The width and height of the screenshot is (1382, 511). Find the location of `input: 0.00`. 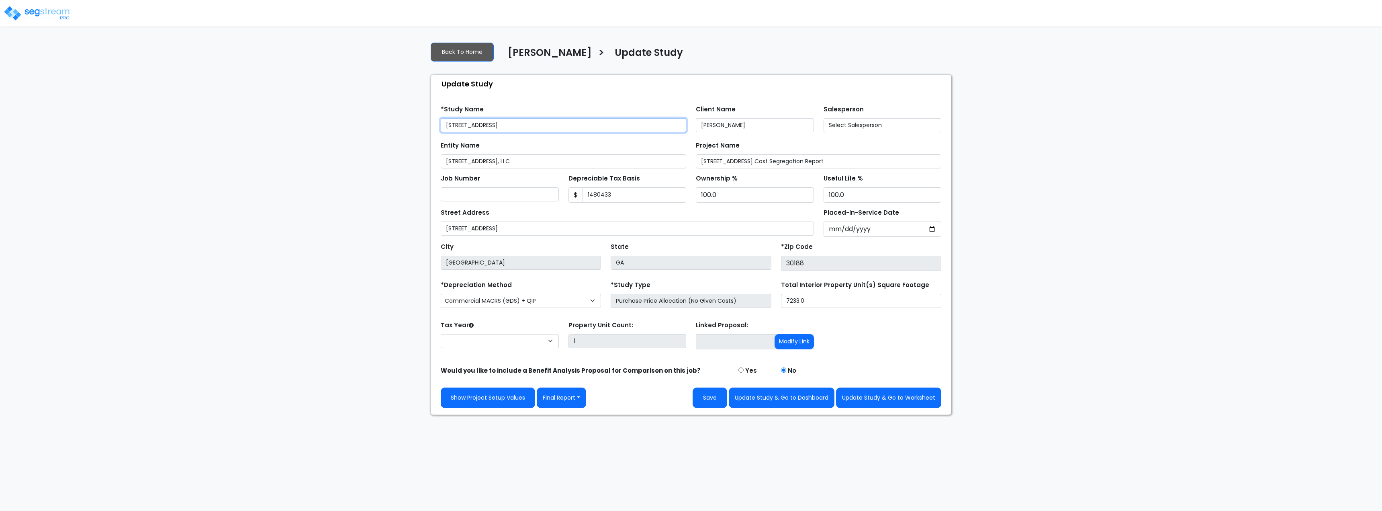

input: 0.00 is located at coordinates (634, 195).